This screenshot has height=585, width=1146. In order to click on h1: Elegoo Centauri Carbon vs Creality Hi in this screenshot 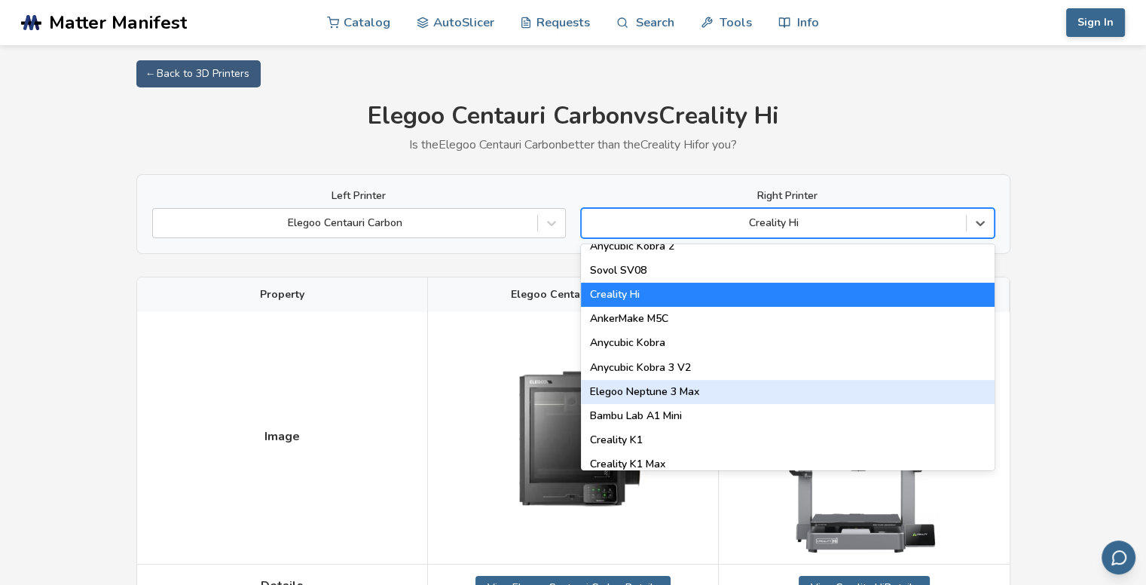, I will do `click(574, 116)`.